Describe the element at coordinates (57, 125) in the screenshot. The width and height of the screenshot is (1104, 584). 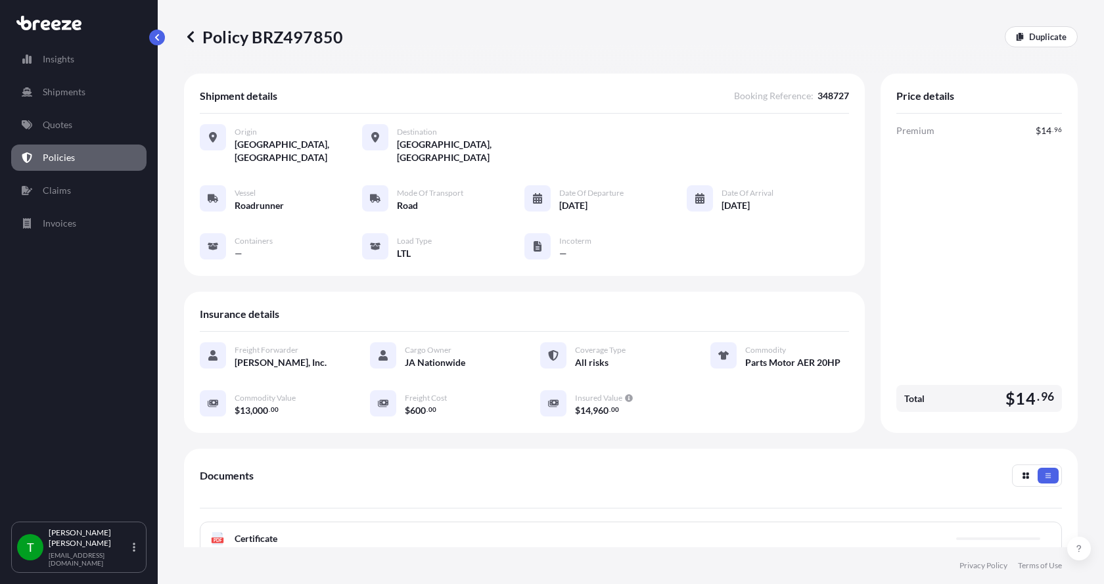
I see `p: Quotes` at that location.